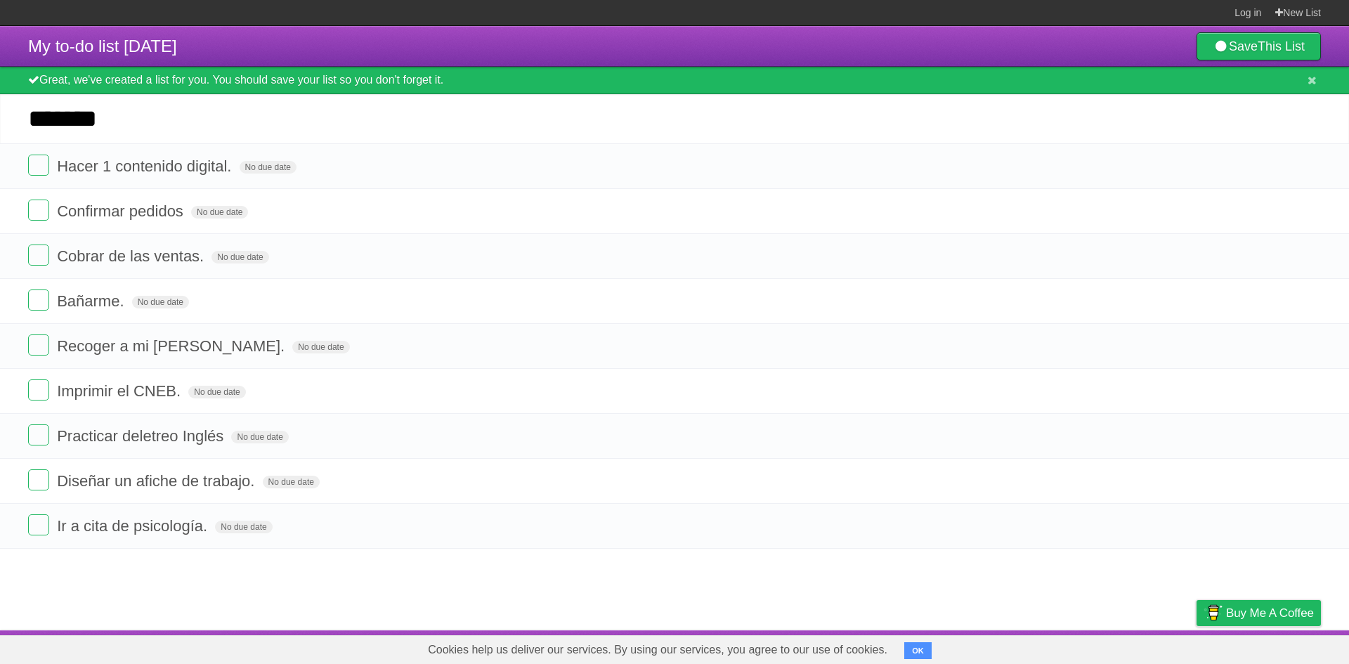 The height and width of the screenshot is (664, 1349). Describe the element at coordinates (122, 211) in the screenshot. I see `span: Confirmar pedidos` at that location.